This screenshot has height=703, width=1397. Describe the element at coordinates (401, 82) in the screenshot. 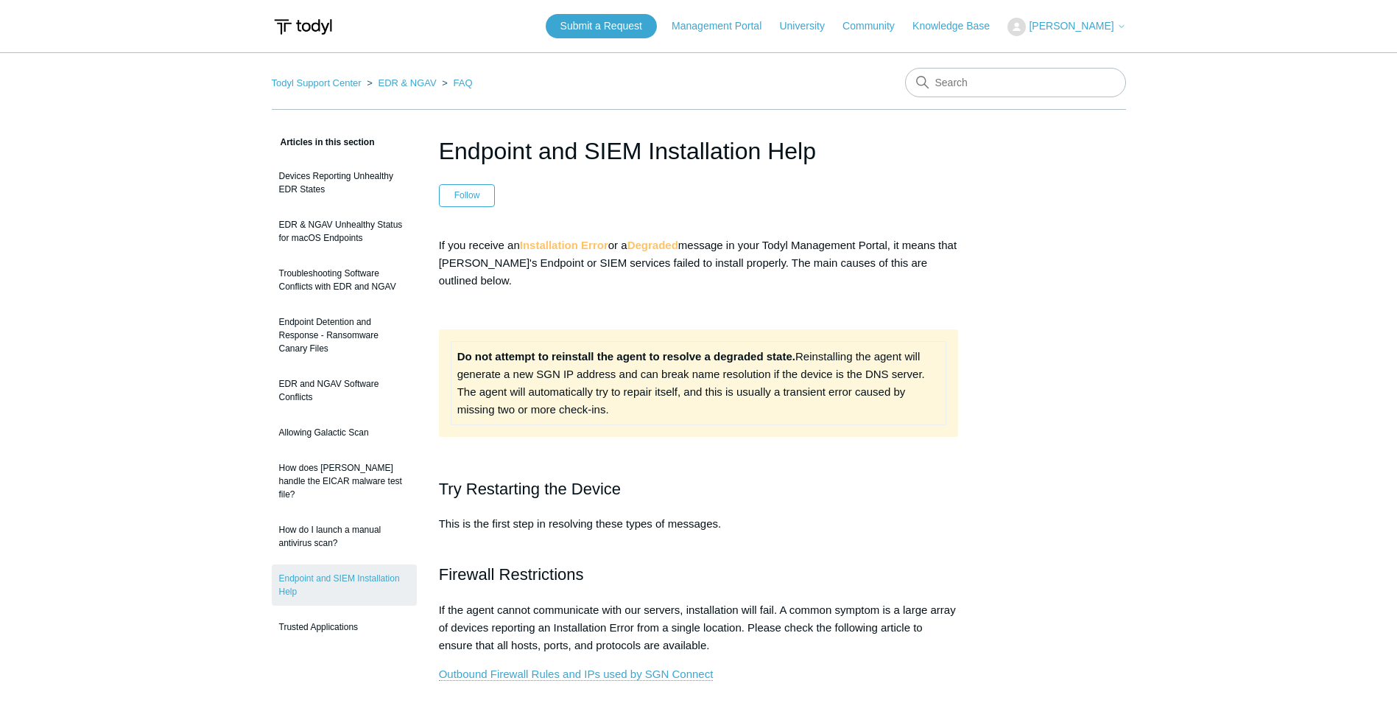

I see `li: EDR & NGAV` at that location.